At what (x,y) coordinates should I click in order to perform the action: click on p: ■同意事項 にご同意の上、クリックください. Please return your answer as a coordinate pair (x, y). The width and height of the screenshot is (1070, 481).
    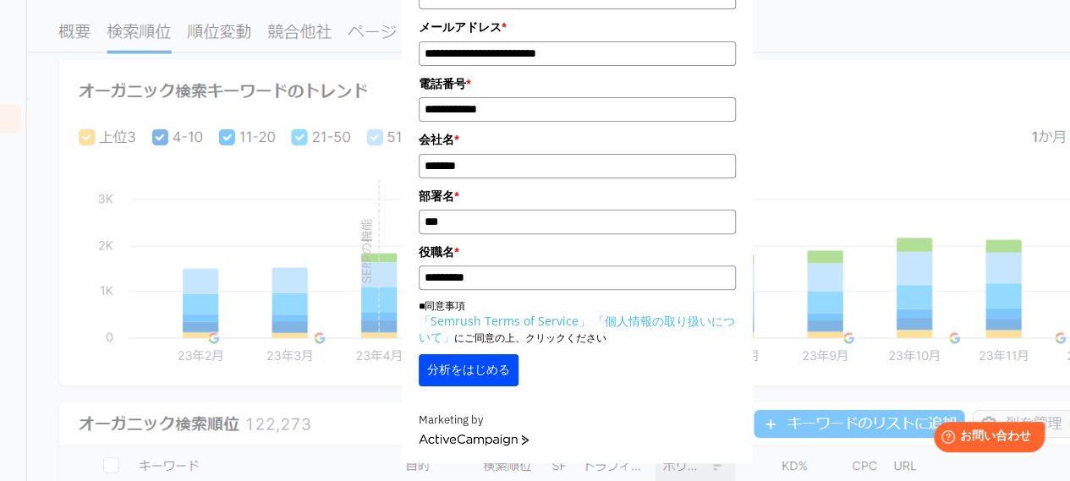
    Looking at the image, I should click on (577, 322).